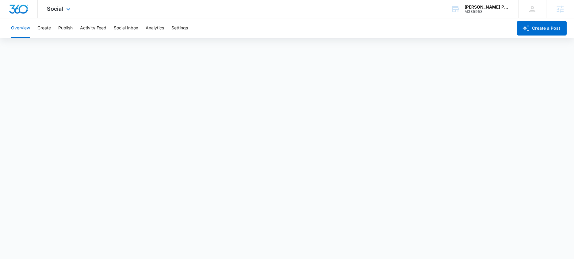 This screenshot has height=259, width=574. Describe the element at coordinates (65, 28) in the screenshot. I see `button: Publish` at that location.